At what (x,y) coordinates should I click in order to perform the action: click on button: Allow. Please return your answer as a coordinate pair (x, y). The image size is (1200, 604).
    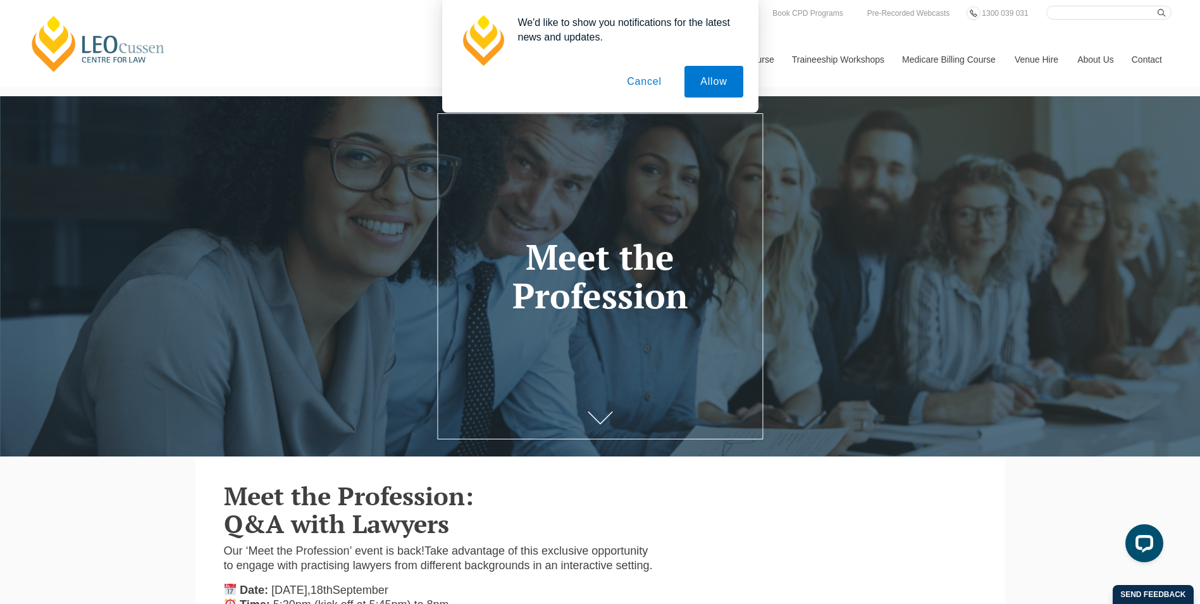
    Looking at the image, I should click on (714, 82).